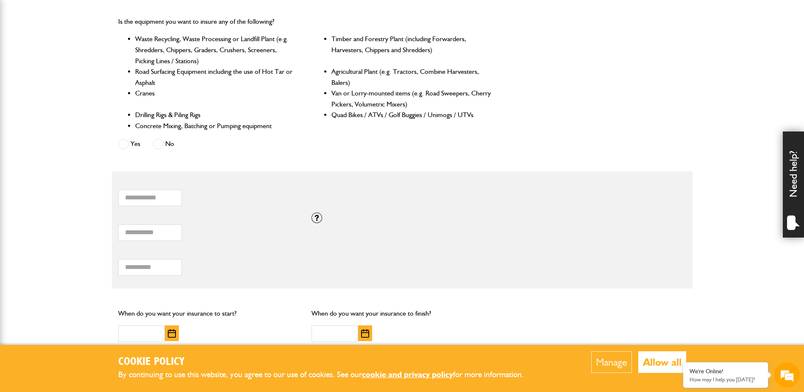  Describe the element at coordinates (129, 144) in the screenshot. I see `label: Yes` at that location.